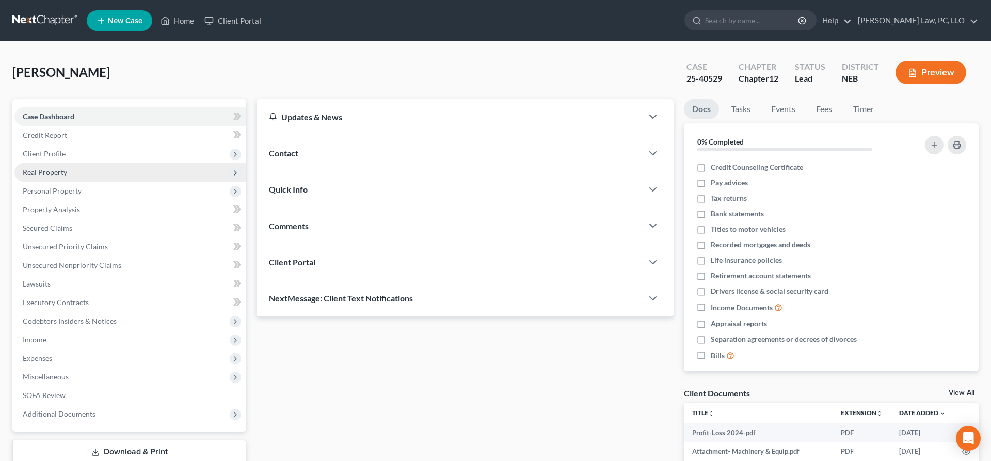 Image resolution: width=991 pixels, height=461 pixels. What do you see at coordinates (44, 395) in the screenshot?
I see `span: SOFA Review` at bounding box center [44, 395].